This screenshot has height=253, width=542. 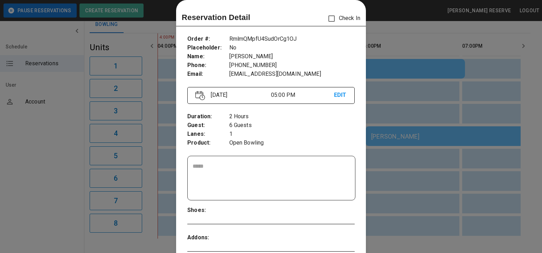 What do you see at coordinates (208, 56) in the screenshot?
I see `p: Name :` at bounding box center [208, 56].